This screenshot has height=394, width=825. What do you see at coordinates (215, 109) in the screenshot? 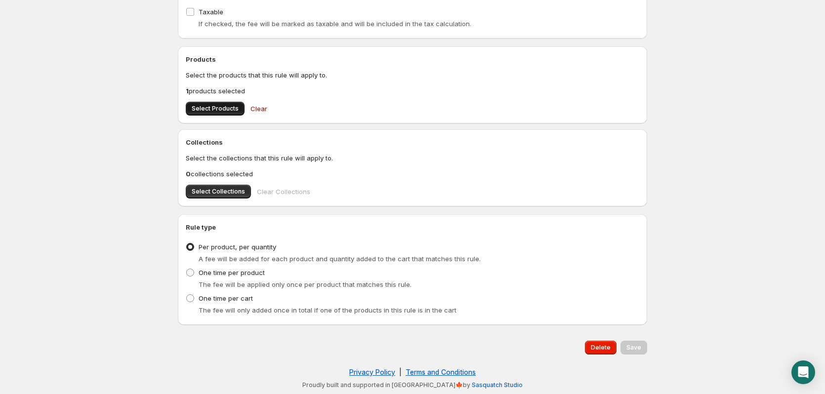
I see `span: Select Products` at bounding box center [215, 109].